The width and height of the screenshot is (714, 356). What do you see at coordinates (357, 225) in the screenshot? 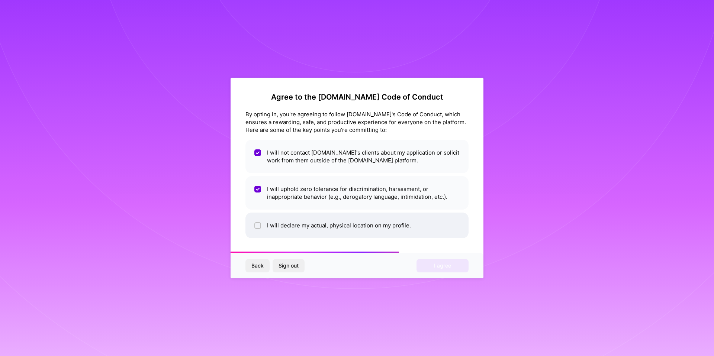
I see `li: I will declare my actual, physical location on my profile.` at bounding box center [357, 225].